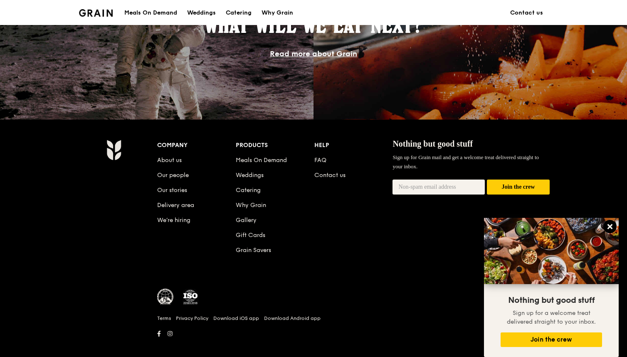 This screenshot has height=357, width=627. Describe the element at coordinates (320, 160) in the screenshot. I see `a: FAQ` at that location.